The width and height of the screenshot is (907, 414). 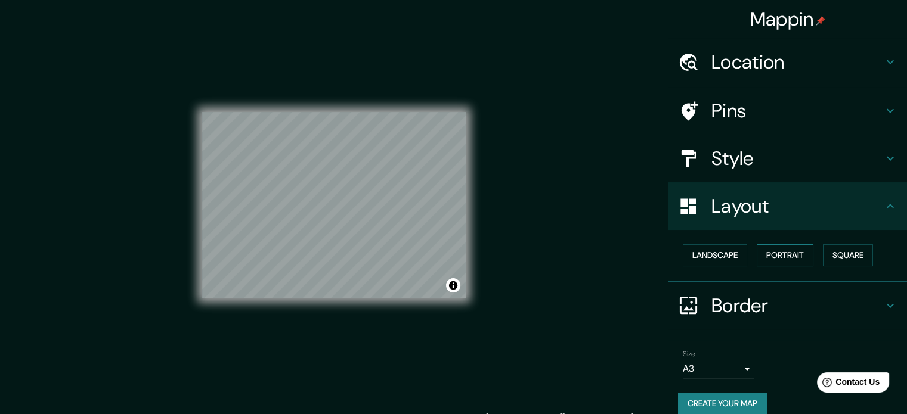 I want to click on div: Style, so click(x=788, y=159).